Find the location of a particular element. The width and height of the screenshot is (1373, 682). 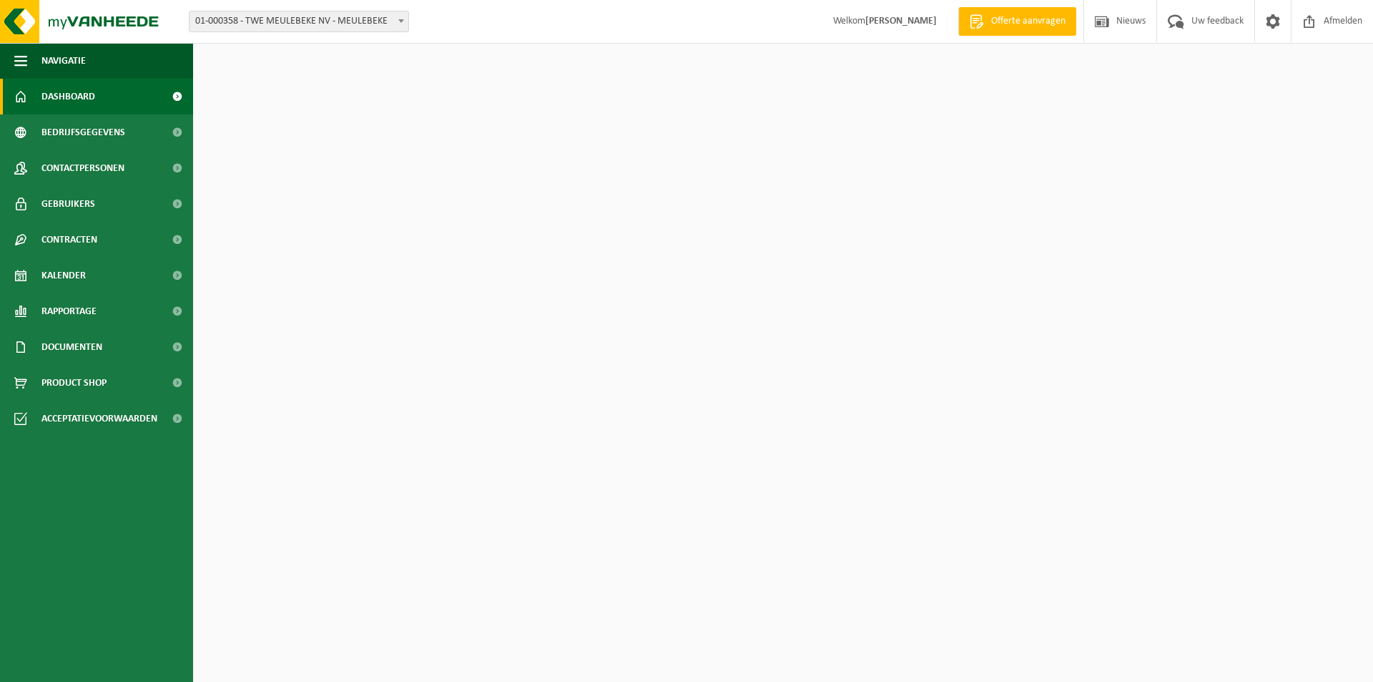

span: 01-000358 - TWE MEULEBEKE NV - MEULEBEKE is located at coordinates (299, 21).